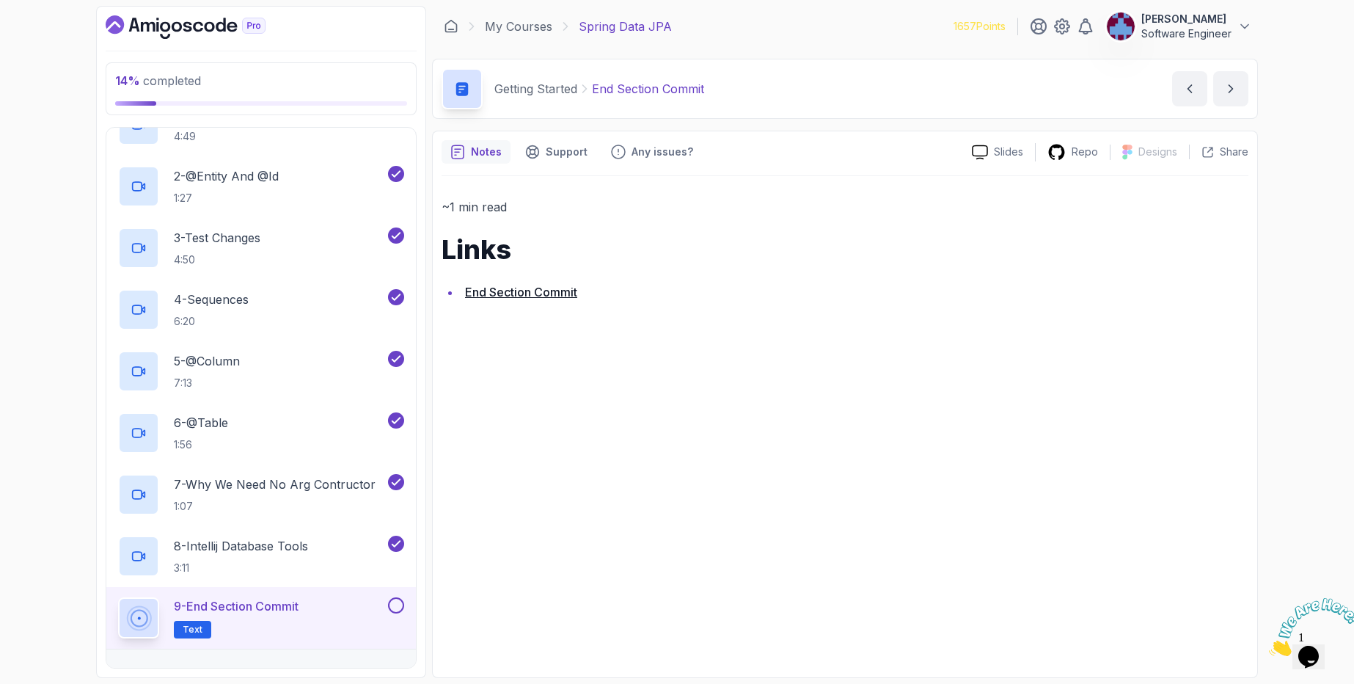  Describe the element at coordinates (226, 176) in the screenshot. I see `p: 2 - @Entity And @Id` at that location.